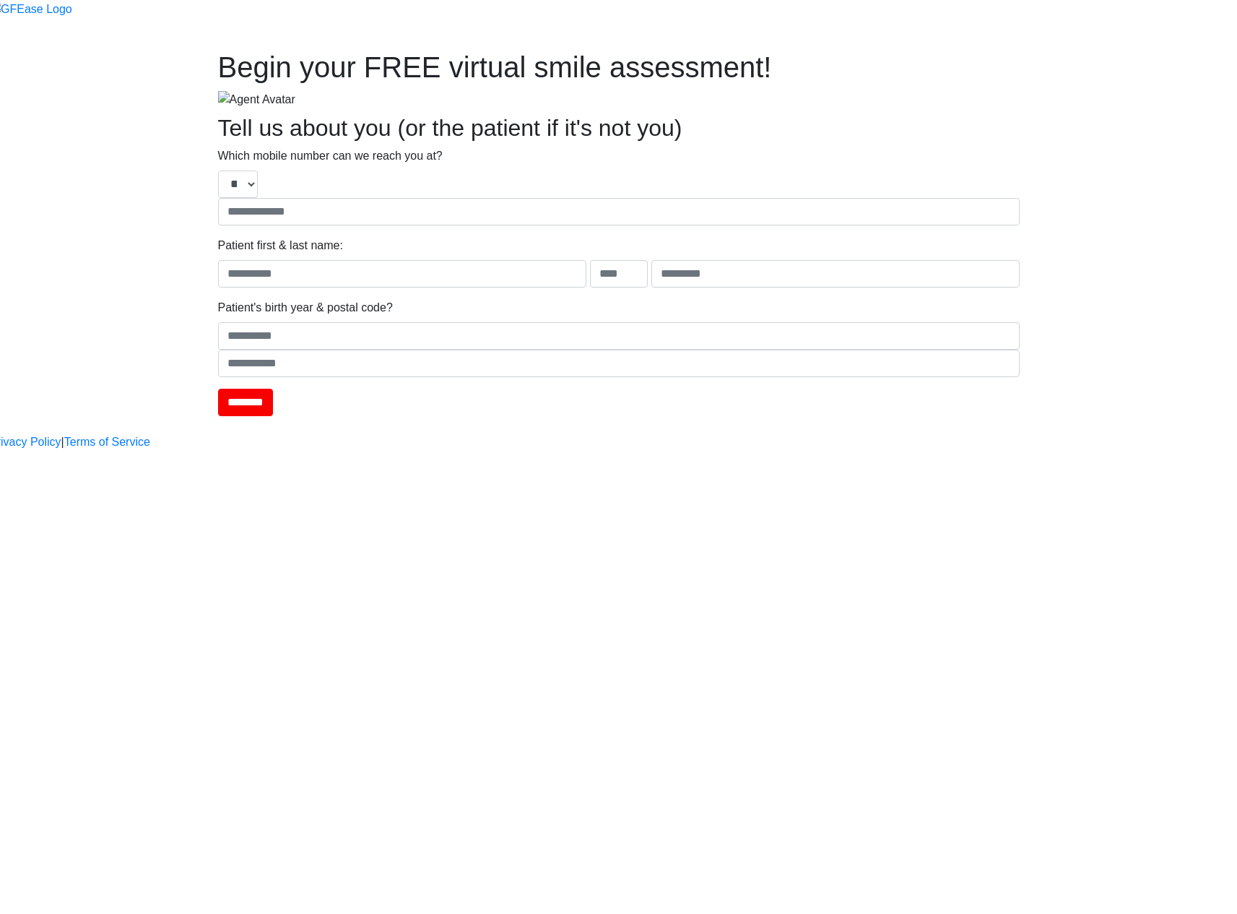 This screenshot has height=914, width=1237. What do you see at coordinates (256, 100) in the screenshot?
I see `img: Agent Avatar` at bounding box center [256, 100].